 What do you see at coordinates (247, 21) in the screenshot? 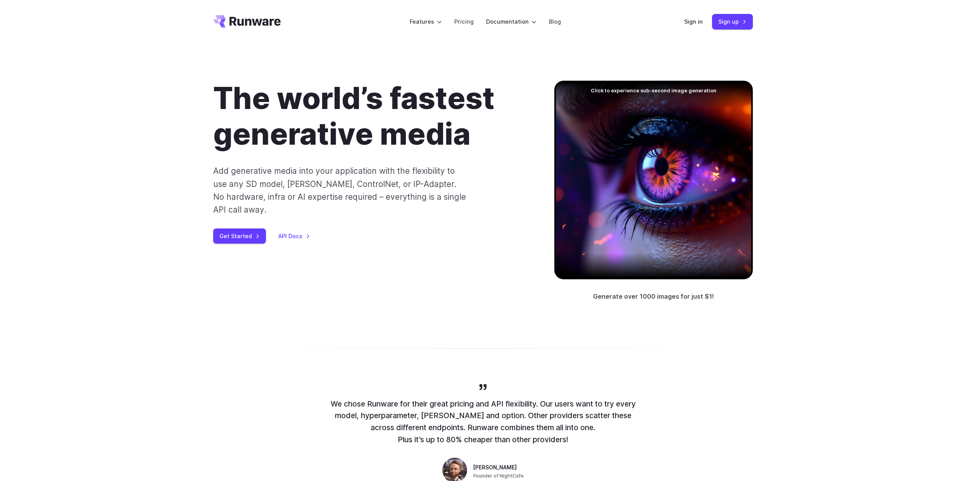
I see `a: Go to /` at bounding box center [247, 21].